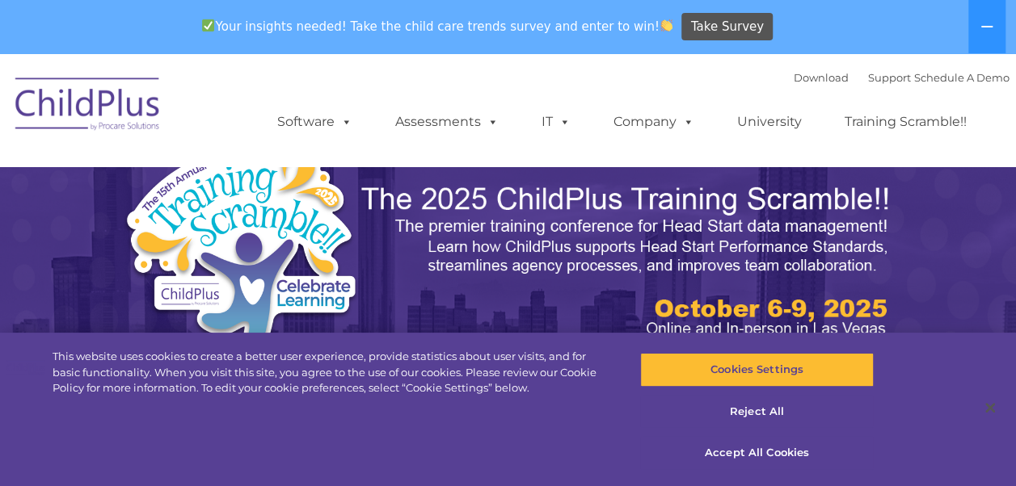  Describe the element at coordinates (654, 122) in the screenshot. I see `a: Company` at that location.